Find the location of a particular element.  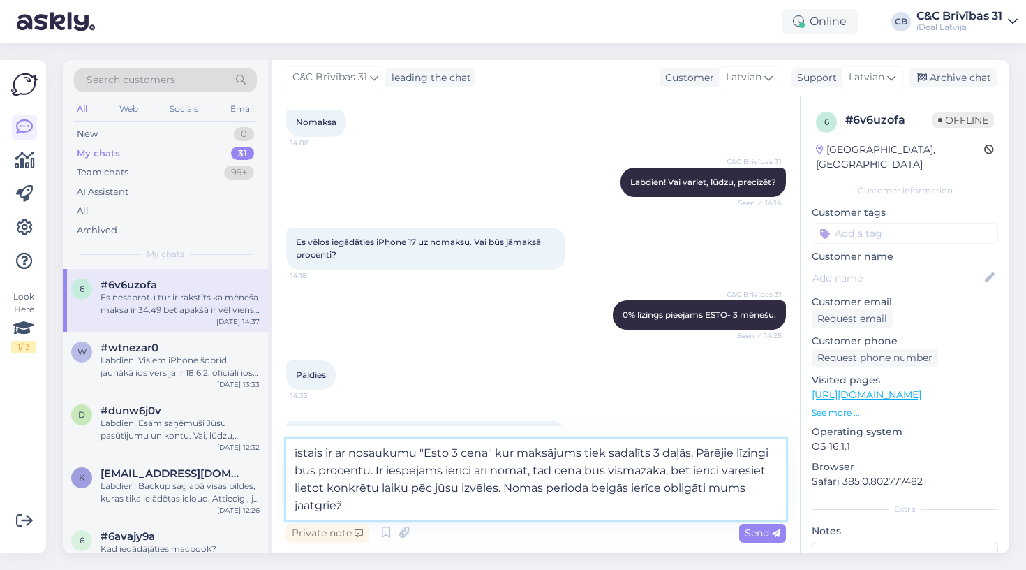

div: Customer is located at coordinates (687, 77).